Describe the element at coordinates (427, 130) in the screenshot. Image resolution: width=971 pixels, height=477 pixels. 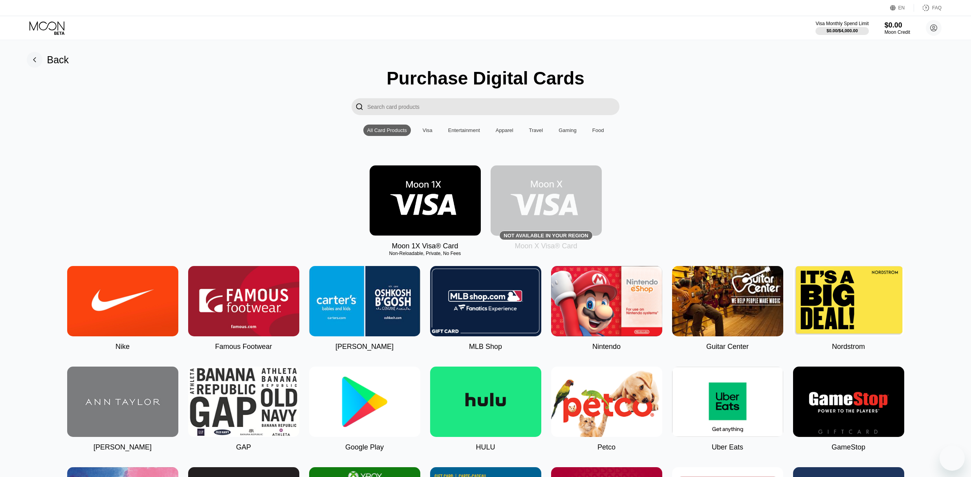
I see `div: Visa` at that location.